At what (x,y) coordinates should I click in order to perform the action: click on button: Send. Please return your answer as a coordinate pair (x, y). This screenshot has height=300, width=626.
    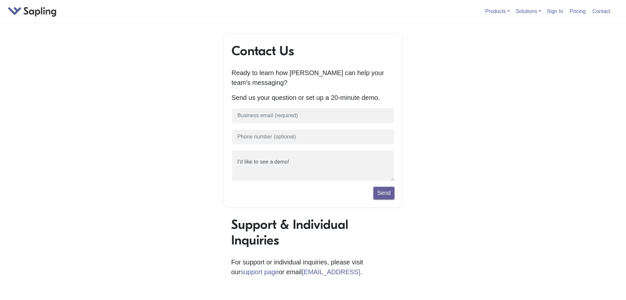
    Looking at the image, I should click on (384, 193).